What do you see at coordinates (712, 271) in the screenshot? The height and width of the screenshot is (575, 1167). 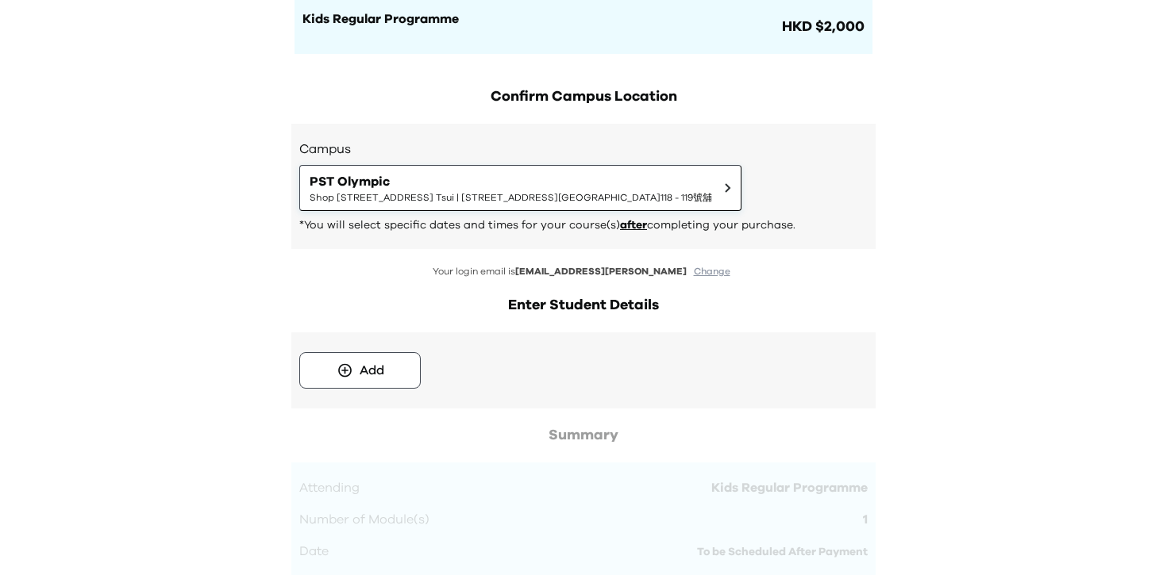 I see `button: Change` at bounding box center [712, 271].